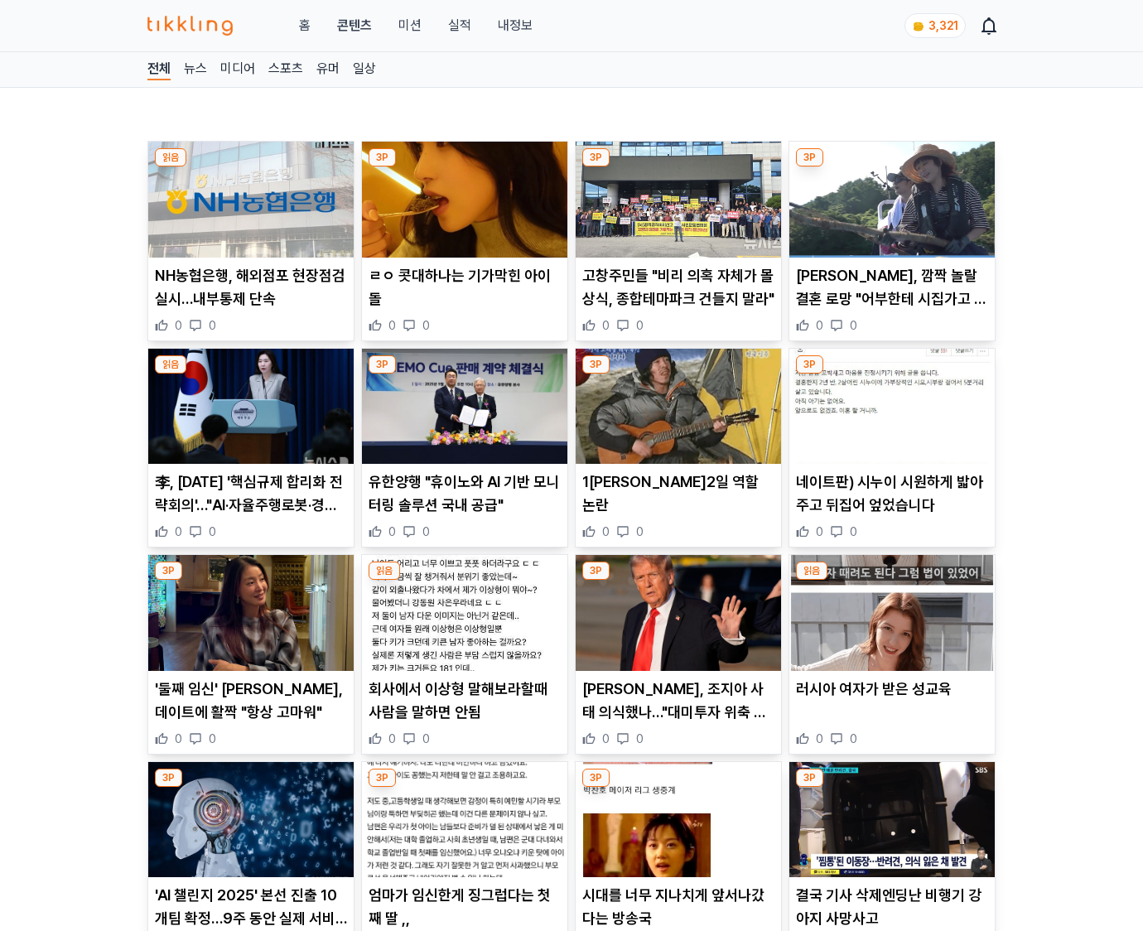 The width and height of the screenshot is (1143, 931). Describe the element at coordinates (328, 70) in the screenshot. I see `a: 유머` at that location.